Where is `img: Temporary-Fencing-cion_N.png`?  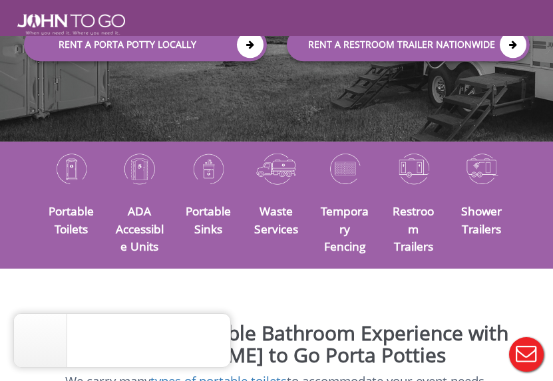 img: Temporary-Fencing-cion_N.png is located at coordinates (345, 168).